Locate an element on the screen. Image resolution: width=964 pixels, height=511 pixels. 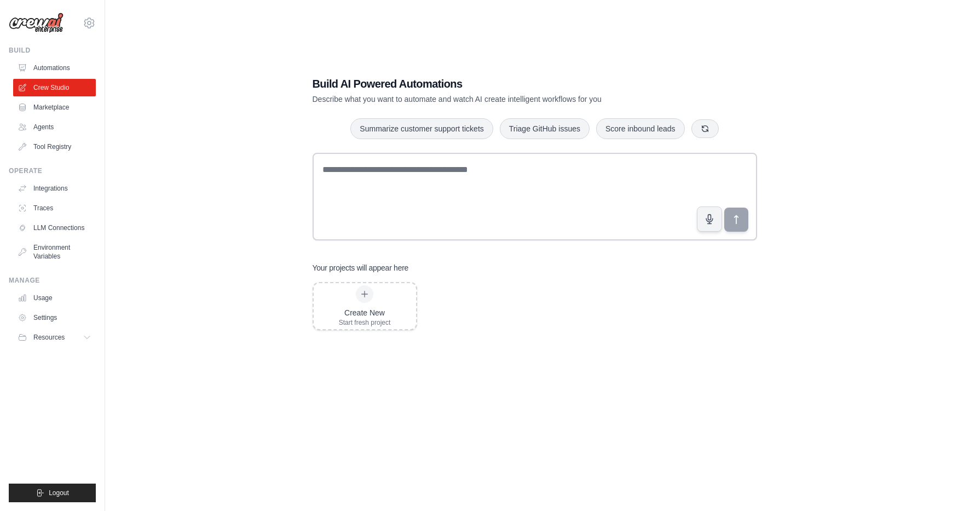
div: Operate is located at coordinates (52, 171).